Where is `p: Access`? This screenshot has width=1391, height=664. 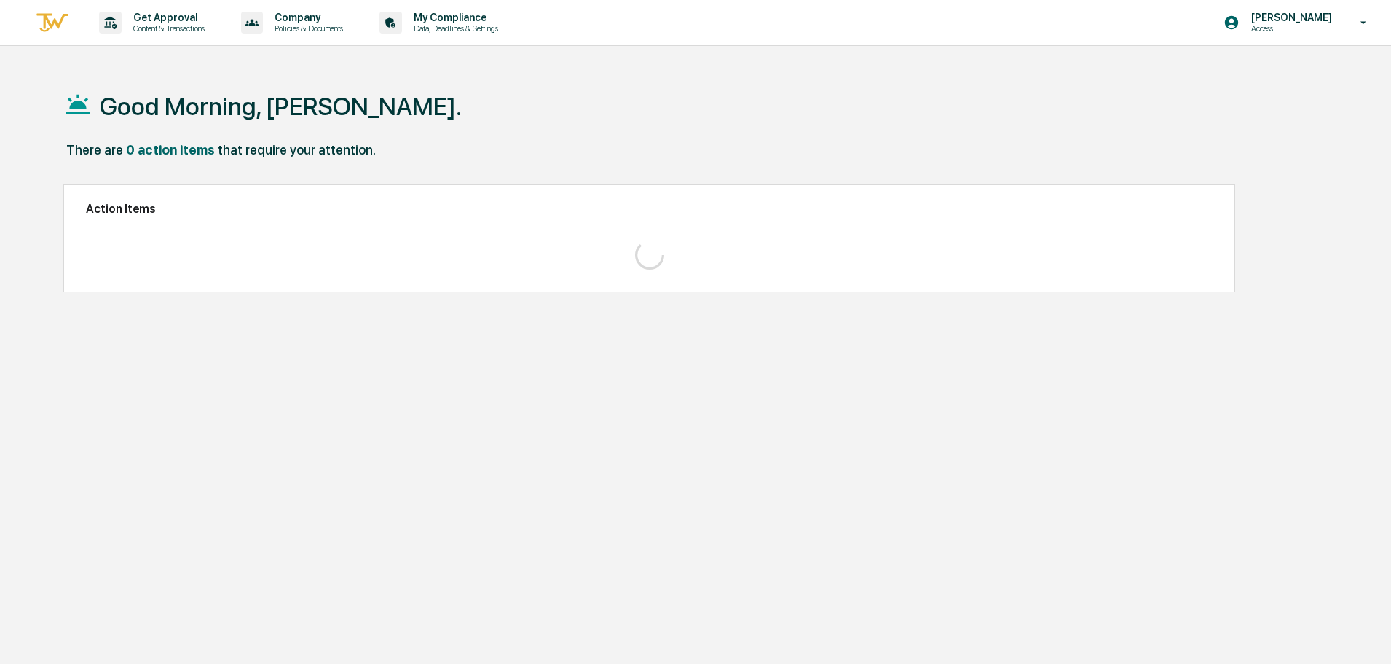
p: Access is located at coordinates (1289, 28).